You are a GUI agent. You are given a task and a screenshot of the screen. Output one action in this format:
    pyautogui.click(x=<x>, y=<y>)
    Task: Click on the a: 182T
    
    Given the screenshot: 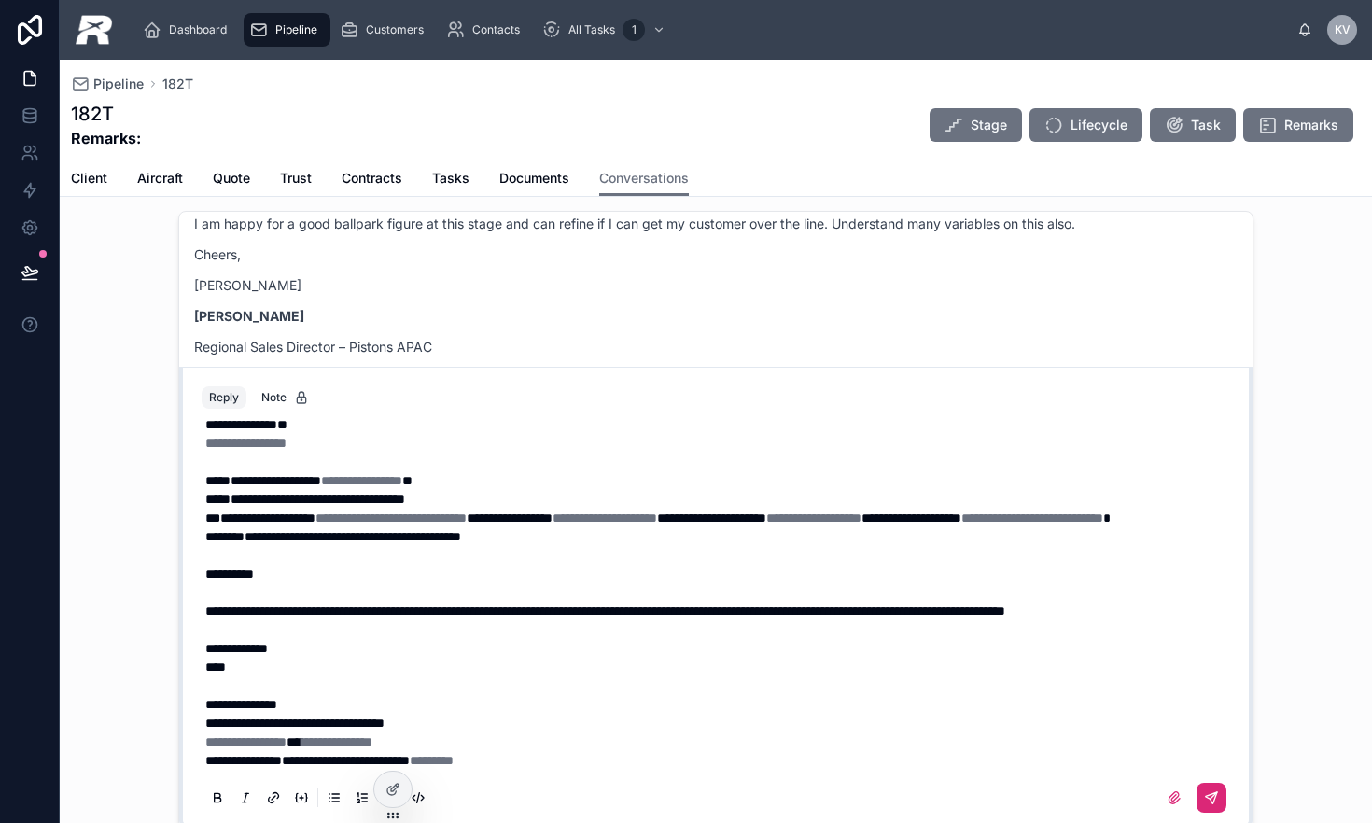 What is the action you would take?
    pyautogui.click(x=177, y=84)
    